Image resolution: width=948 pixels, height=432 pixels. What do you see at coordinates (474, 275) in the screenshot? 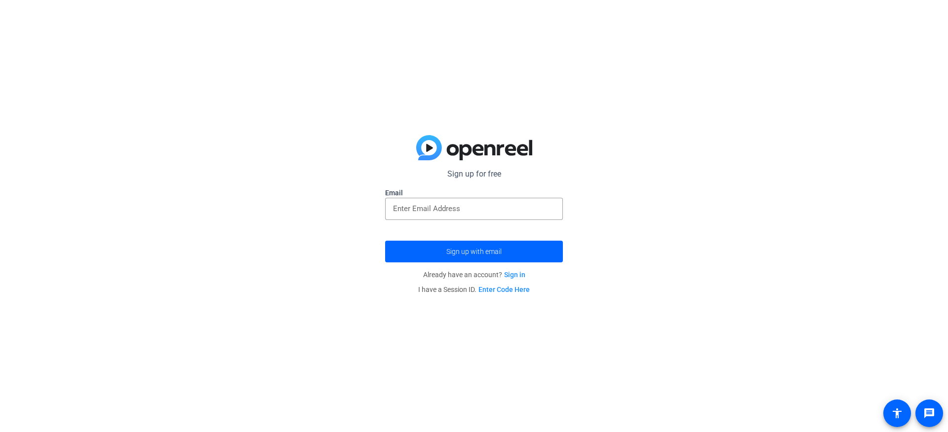
I see `span: Already have an account?` at bounding box center [474, 275].